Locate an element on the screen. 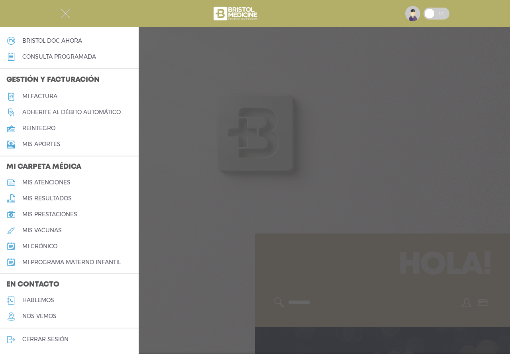 This screenshot has width=510, height=354. h5: reintegro is located at coordinates (39, 128).